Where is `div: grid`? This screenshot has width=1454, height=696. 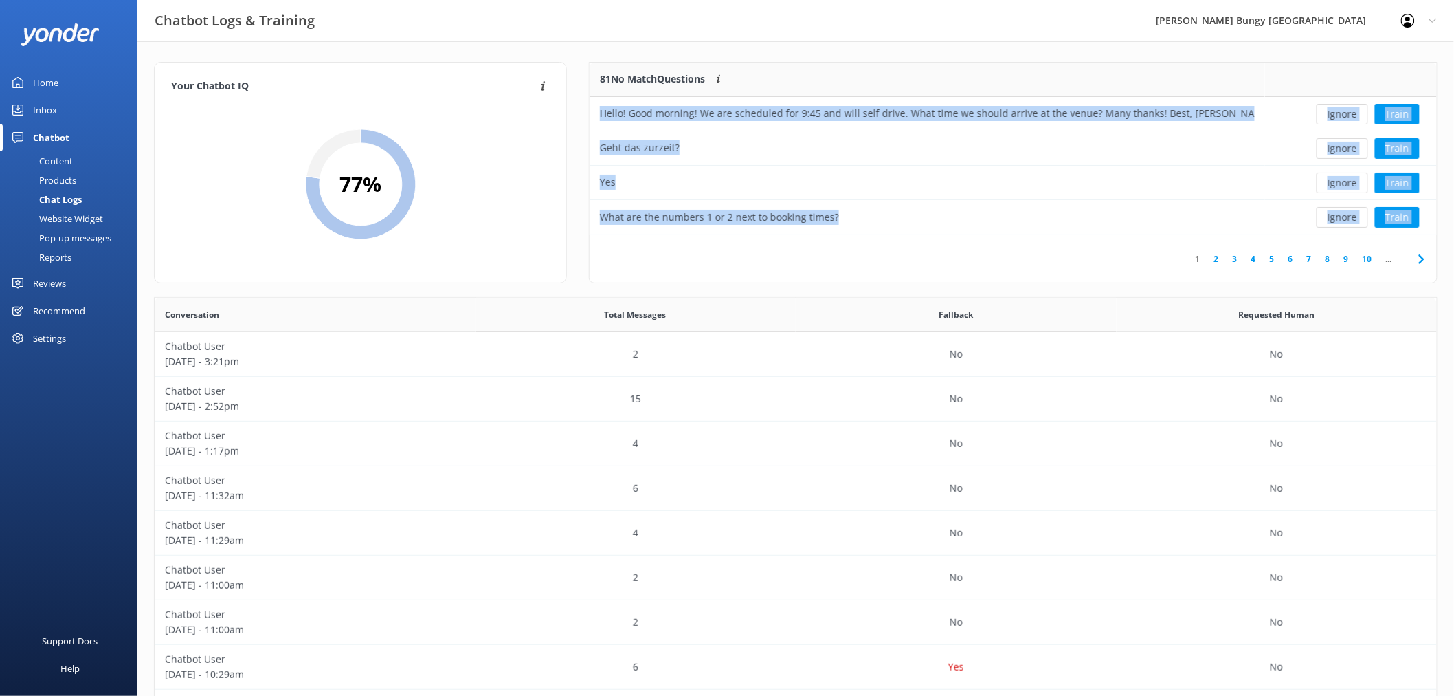 div: grid is located at coordinates (1013, 166).